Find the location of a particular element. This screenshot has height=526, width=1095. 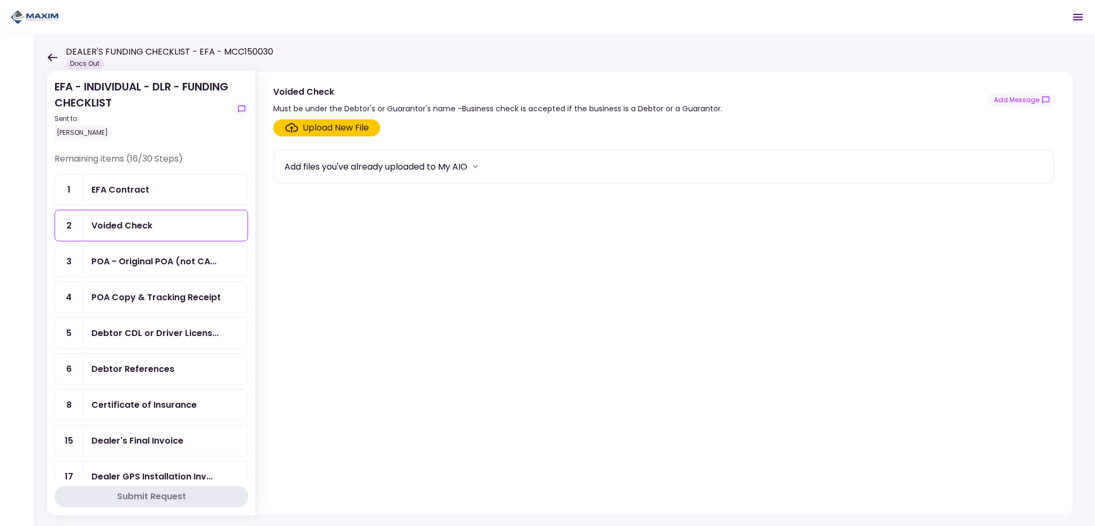

a: 5Debtor CDL or Driver License is located at coordinates (151, 333).